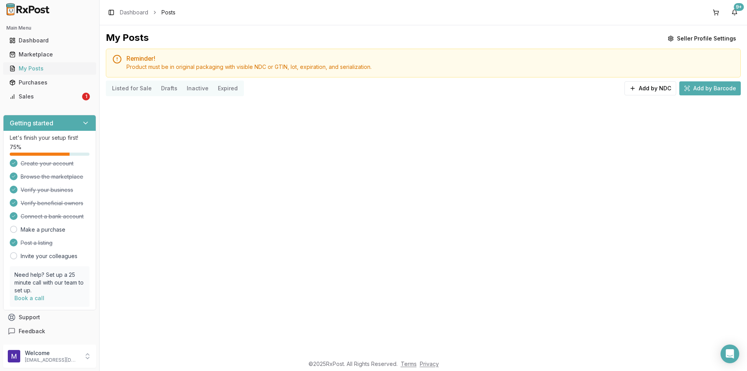 The height and width of the screenshot is (371, 747). Describe the element at coordinates (49, 96) in the screenshot. I see `button: Sales1` at that location.